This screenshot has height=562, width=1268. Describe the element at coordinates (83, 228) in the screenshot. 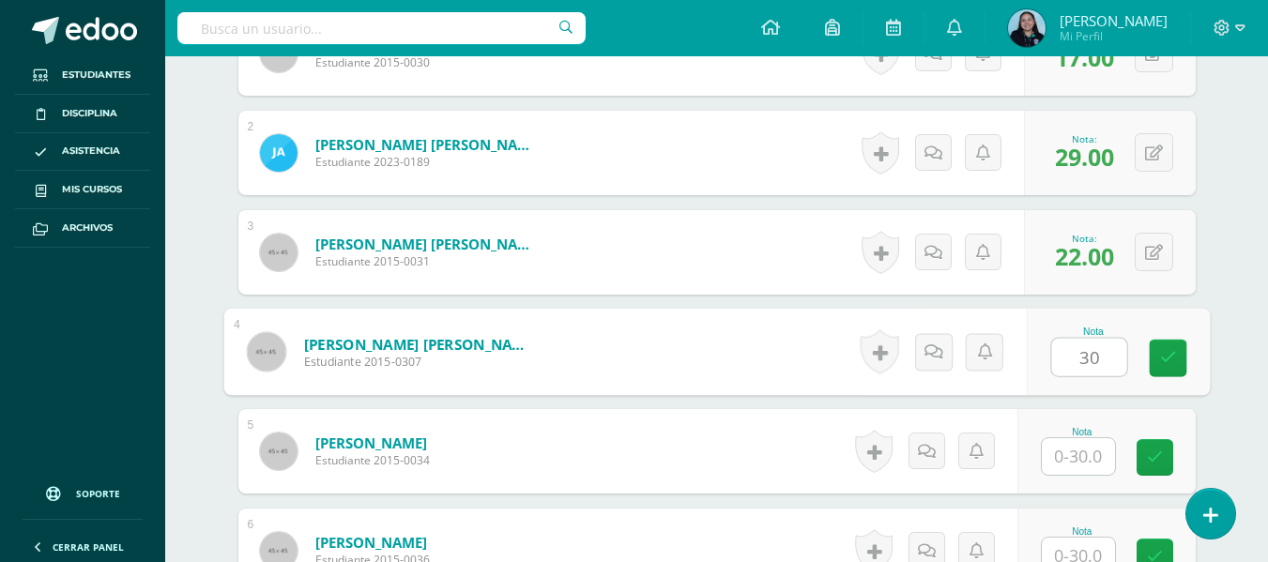

I see `a: Archivos` at that location.